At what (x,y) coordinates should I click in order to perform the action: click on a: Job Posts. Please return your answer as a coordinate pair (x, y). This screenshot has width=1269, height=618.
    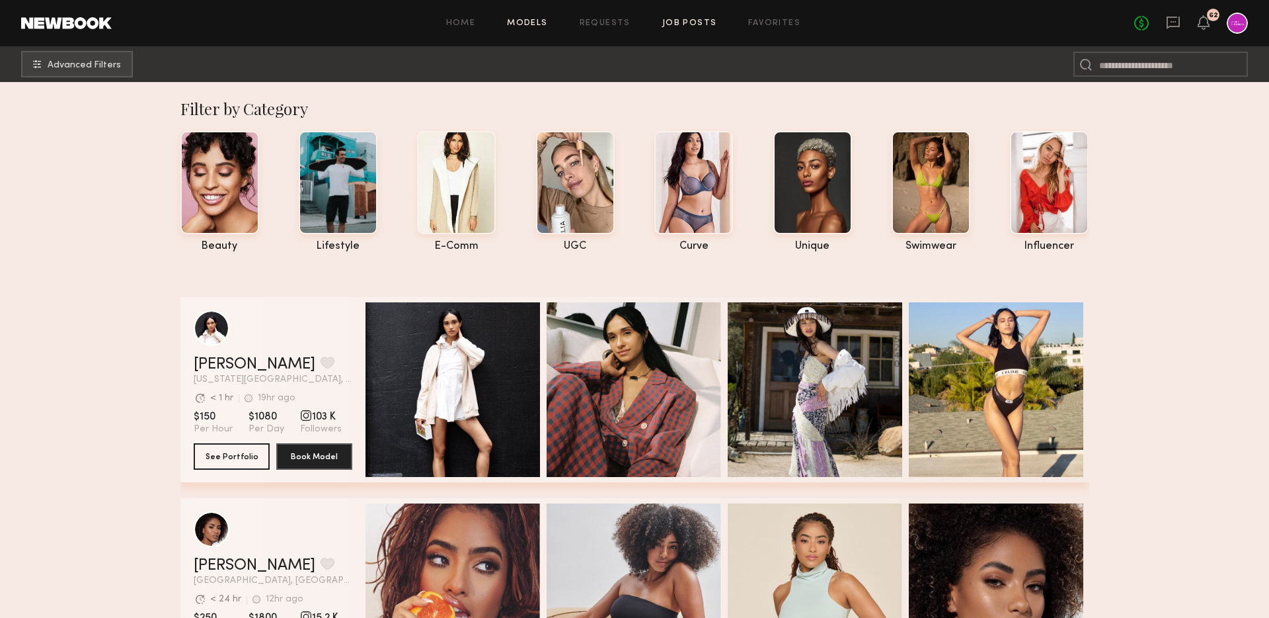
    Looking at the image, I should click on (690, 23).